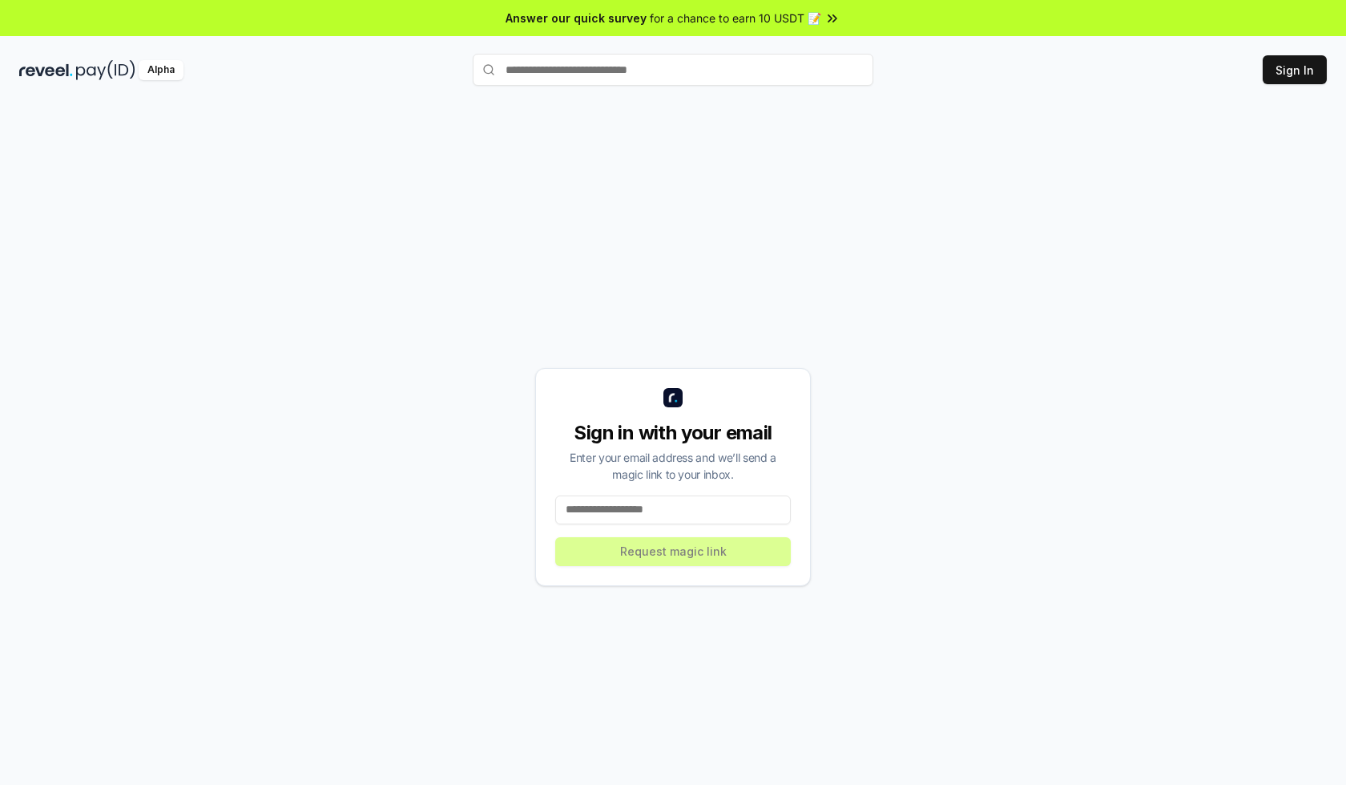 The width and height of the screenshot is (1346, 785). What do you see at coordinates (673, 397) in the screenshot?
I see `img: logo_small` at bounding box center [673, 397].